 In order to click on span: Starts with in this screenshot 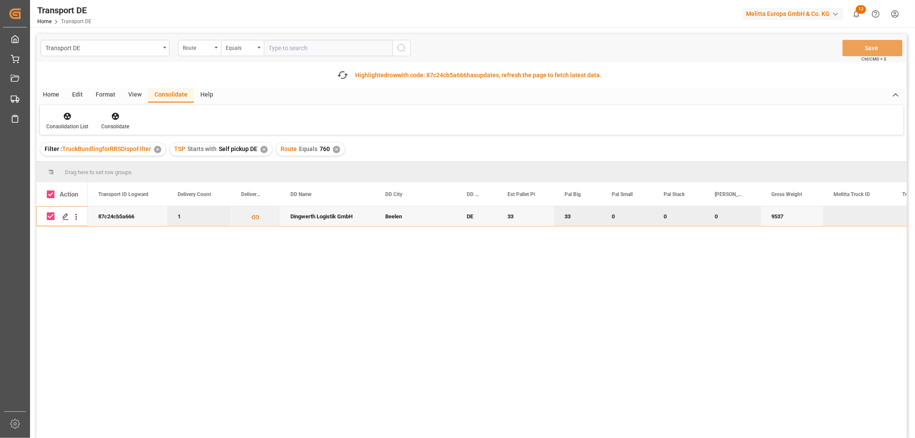, I will do `click(202, 149)`.